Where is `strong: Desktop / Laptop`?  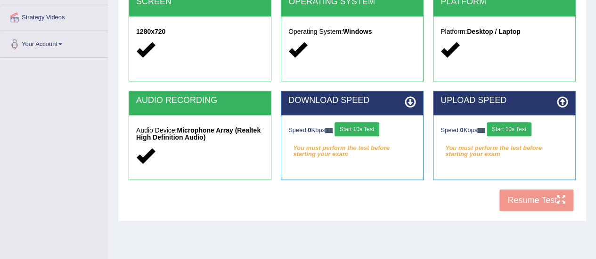
strong: Desktop / Laptop is located at coordinates (494, 32).